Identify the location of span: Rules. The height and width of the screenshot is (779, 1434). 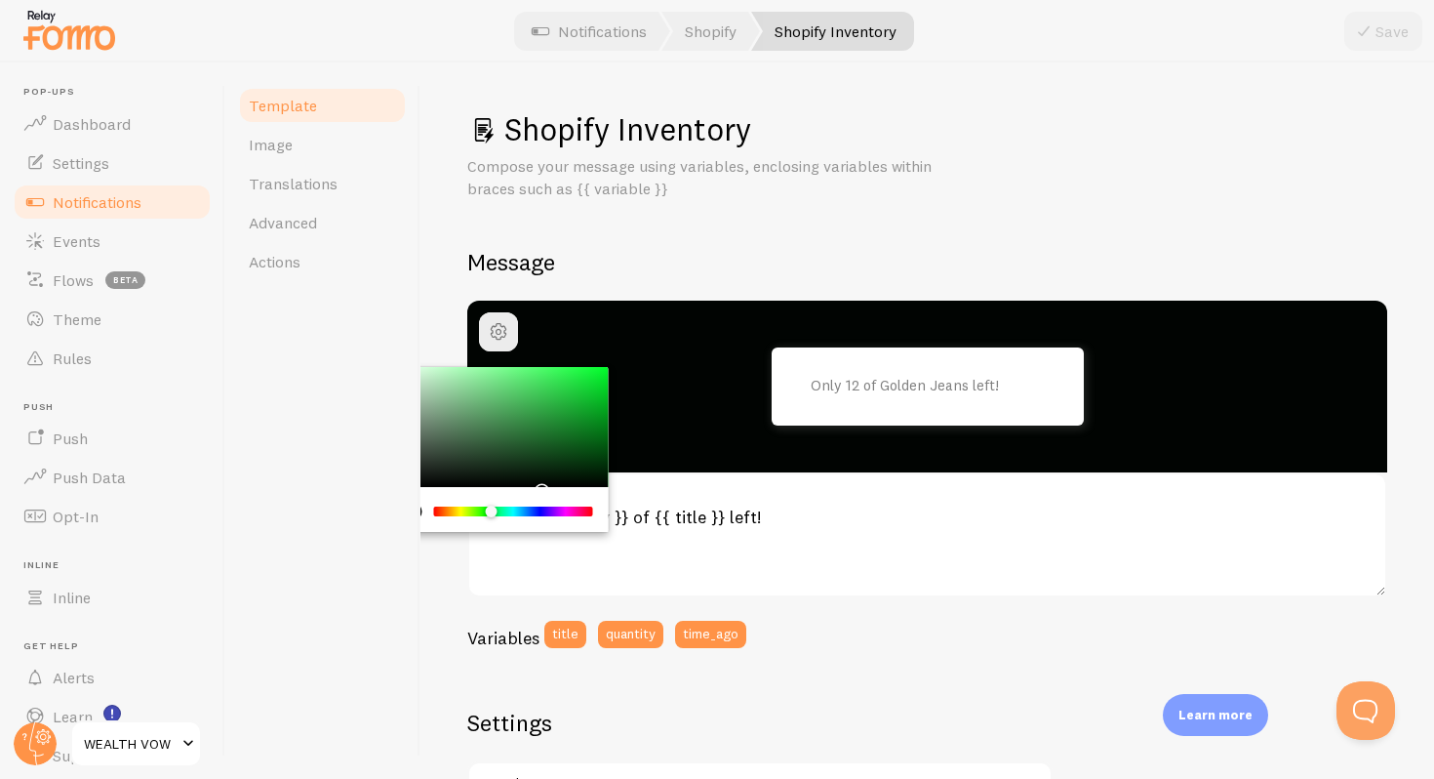
(72, 358).